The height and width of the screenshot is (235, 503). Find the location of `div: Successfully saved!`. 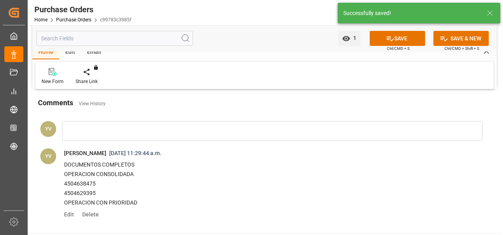

div: Successfully saved! is located at coordinates (411, 13).